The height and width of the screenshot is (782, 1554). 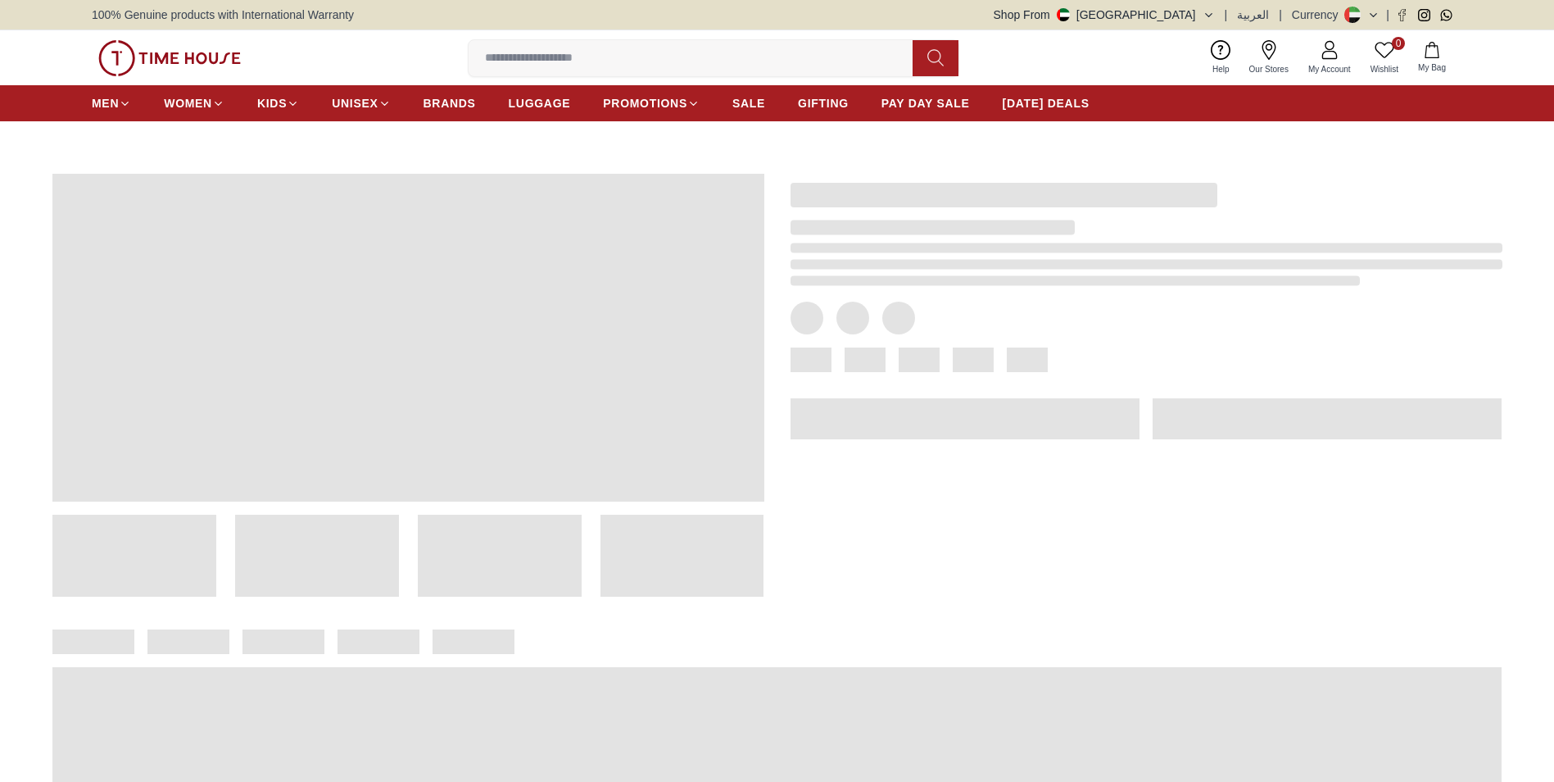 What do you see at coordinates (651, 103) in the screenshot?
I see `a: PROMOTIONS` at bounding box center [651, 103].